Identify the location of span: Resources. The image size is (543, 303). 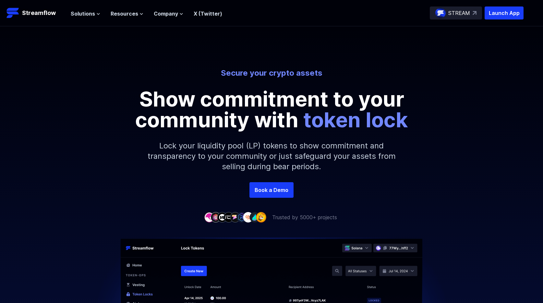
(124, 14).